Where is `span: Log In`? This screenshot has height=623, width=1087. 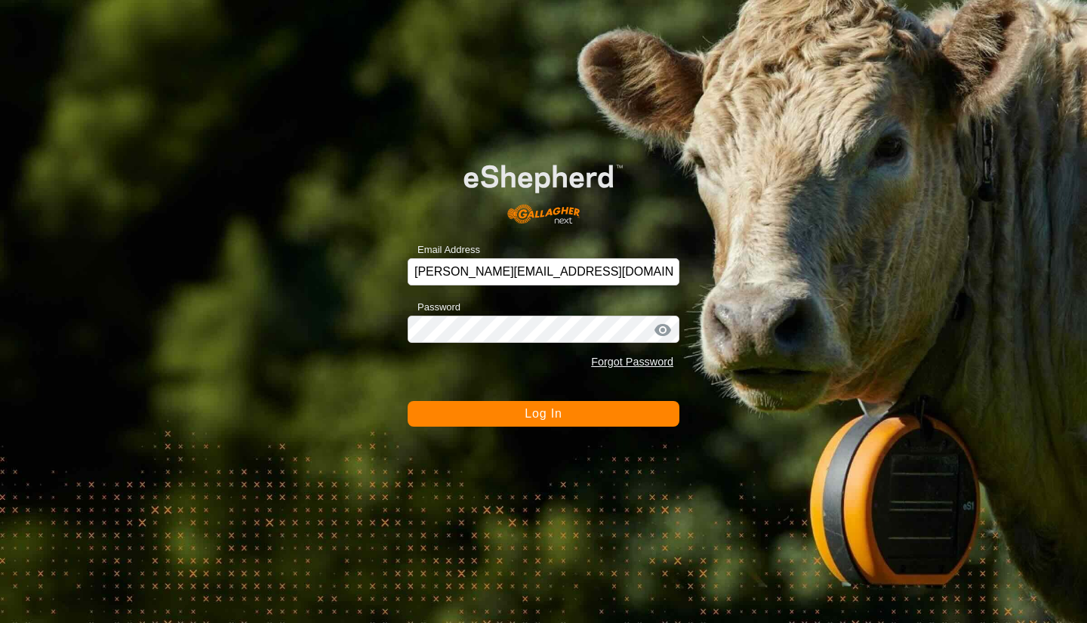 span: Log In is located at coordinates (543, 413).